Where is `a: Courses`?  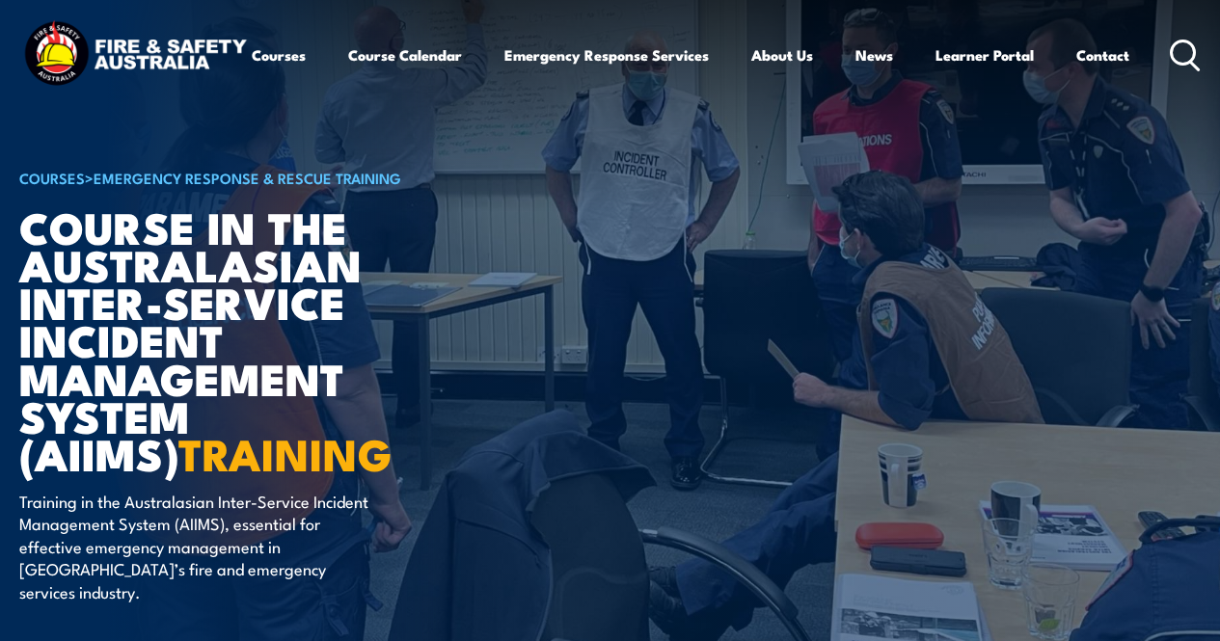 a: Courses is located at coordinates (279, 55).